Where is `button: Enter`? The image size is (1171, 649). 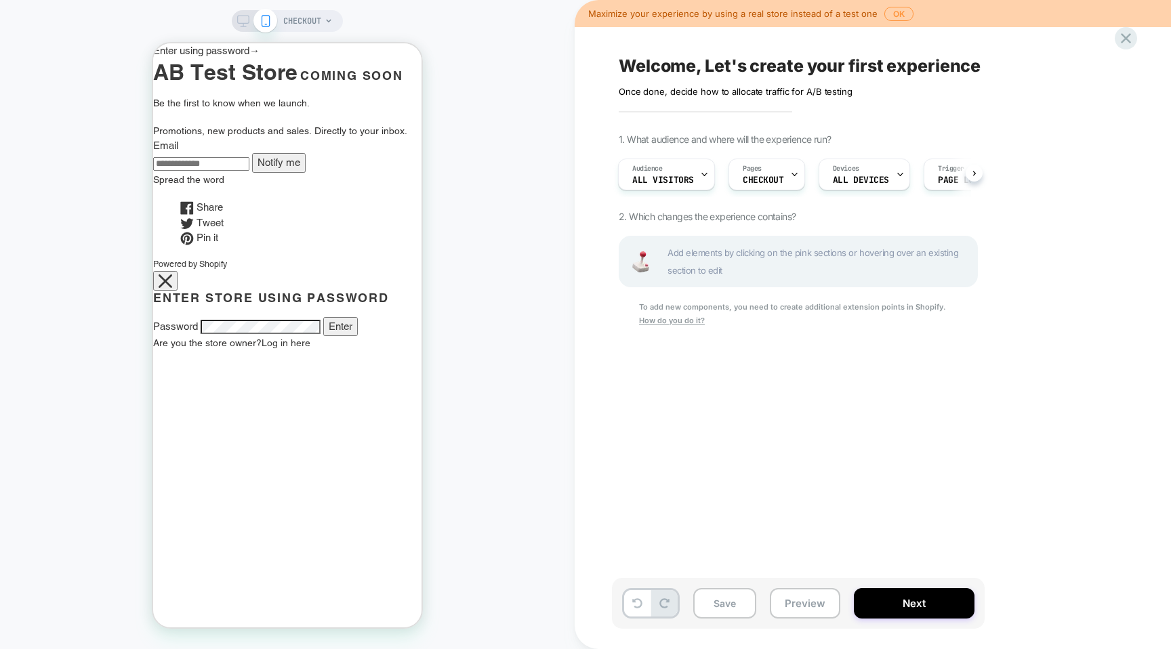 button: Enter is located at coordinates (187, 283).